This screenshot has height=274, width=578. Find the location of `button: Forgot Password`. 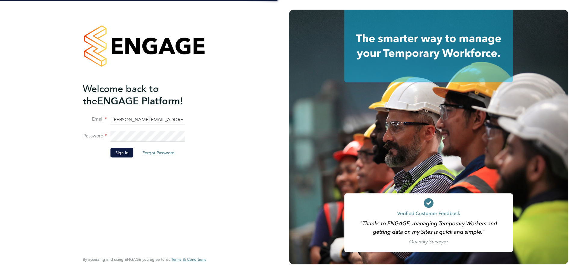

button: Forgot Password is located at coordinates (158, 153).